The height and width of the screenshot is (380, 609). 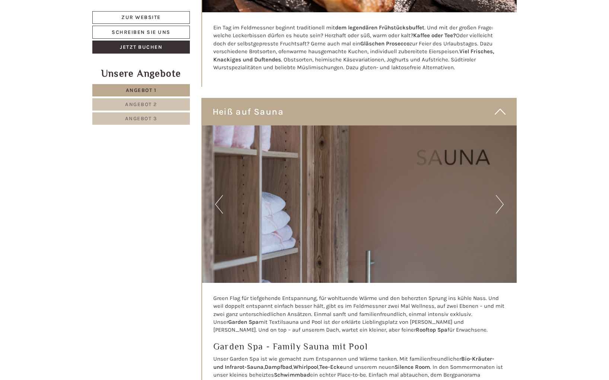 I want to click on span: Angebot 3, so click(x=141, y=118).